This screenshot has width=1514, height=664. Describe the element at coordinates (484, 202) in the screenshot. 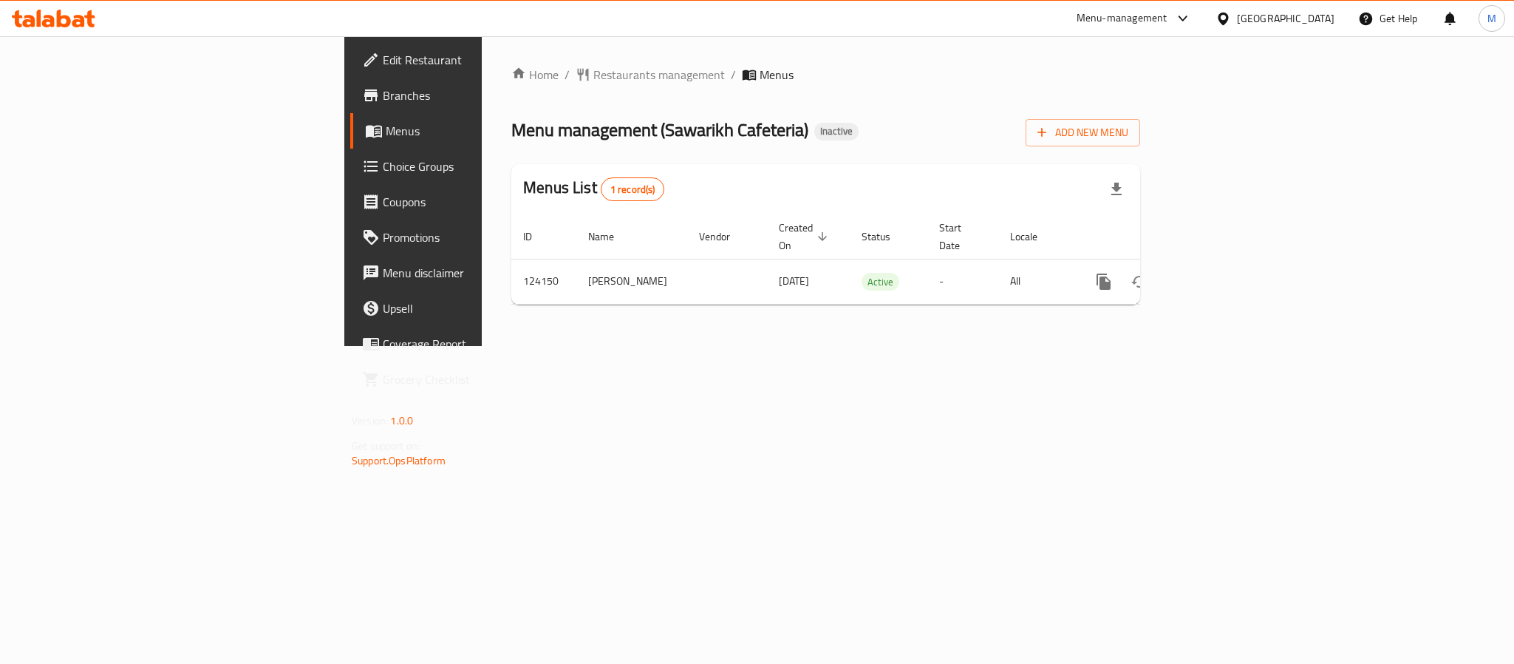

I see `span: Coupons` at that location.